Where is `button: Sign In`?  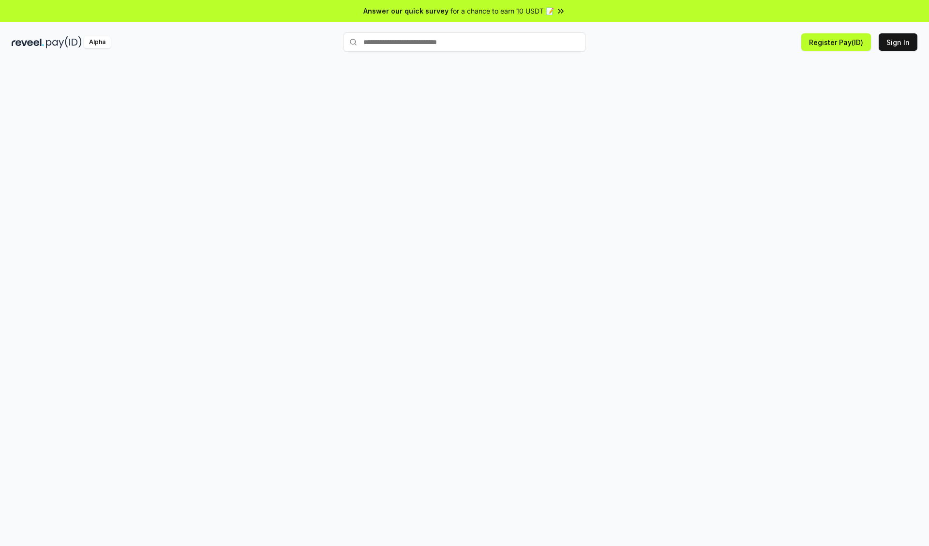
button: Sign In is located at coordinates (898, 42).